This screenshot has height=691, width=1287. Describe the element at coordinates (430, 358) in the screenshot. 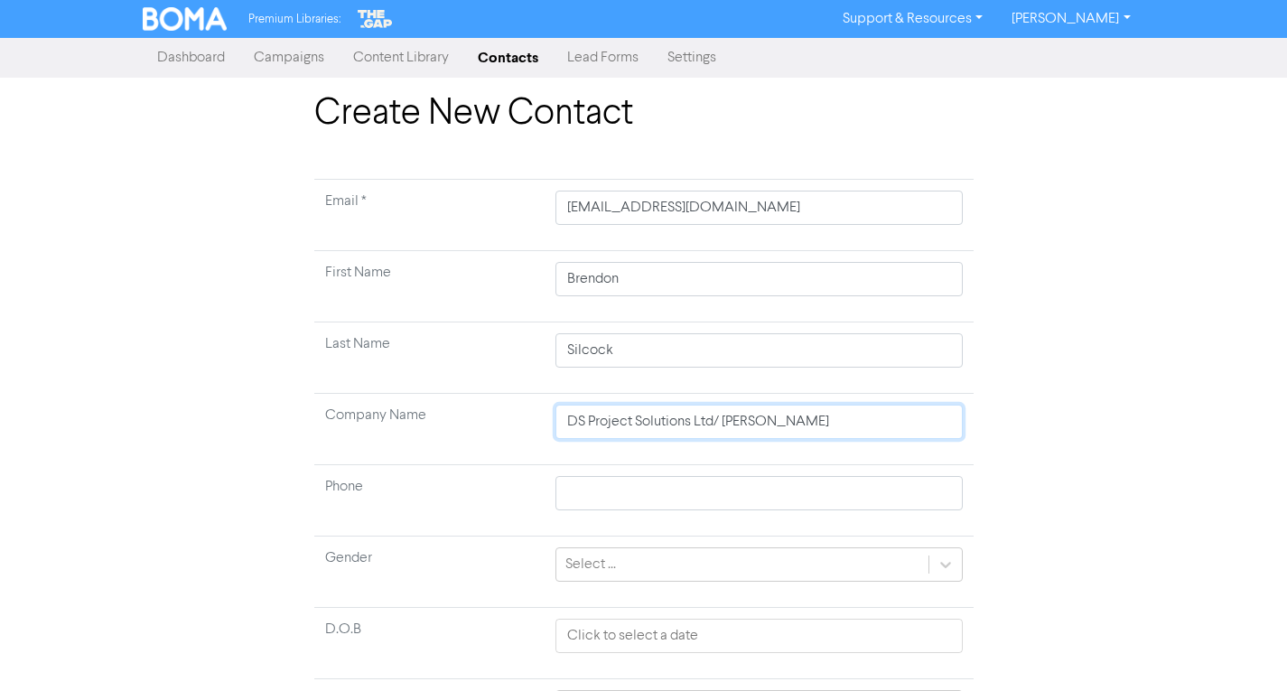

I see `td: Last Name` at that location.